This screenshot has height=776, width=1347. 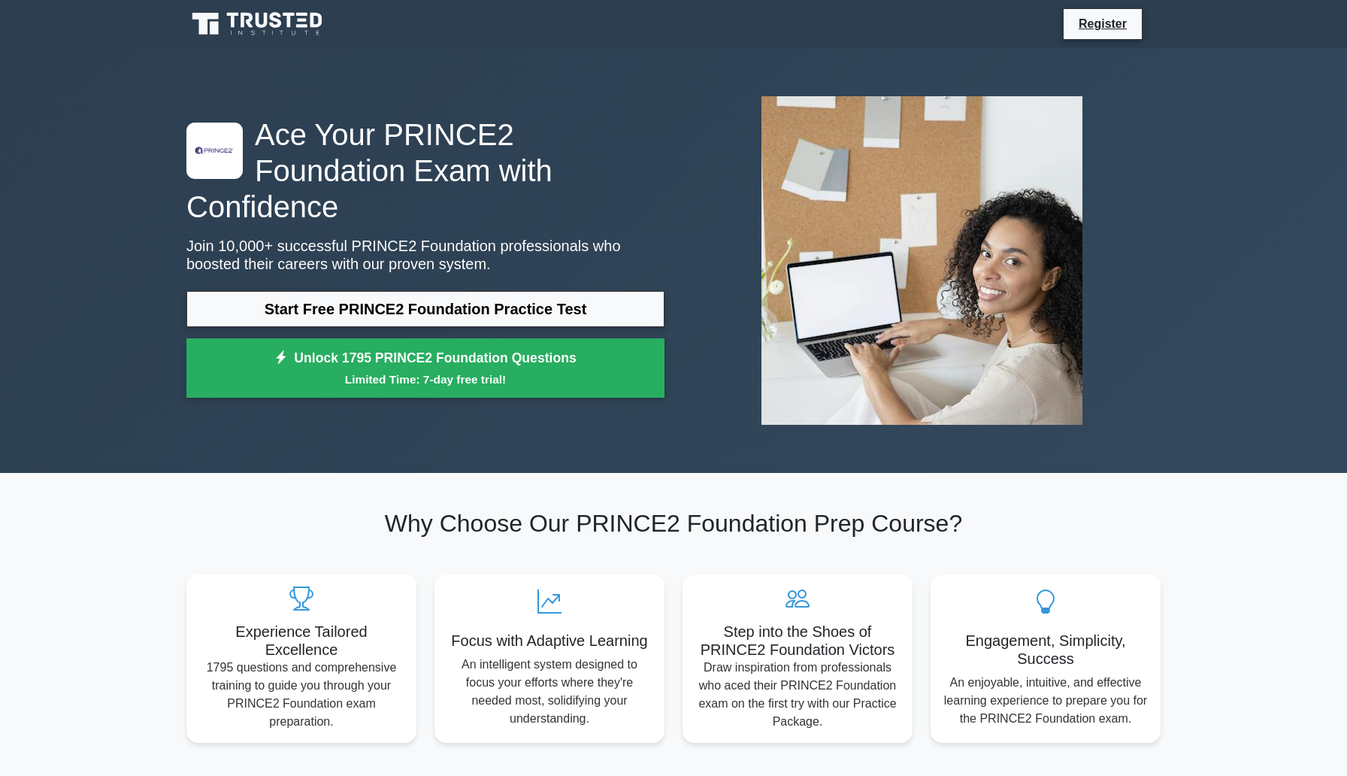 What do you see at coordinates (674, 523) in the screenshot?
I see `h2: Why Choose Our PRINCE2 Foundation Prep Course?` at bounding box center [674, 523].